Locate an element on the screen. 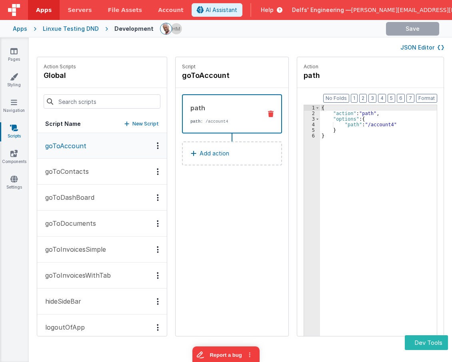 This screenshot has height=362, width=452. button: 3 is located at coordinates (372, 98).